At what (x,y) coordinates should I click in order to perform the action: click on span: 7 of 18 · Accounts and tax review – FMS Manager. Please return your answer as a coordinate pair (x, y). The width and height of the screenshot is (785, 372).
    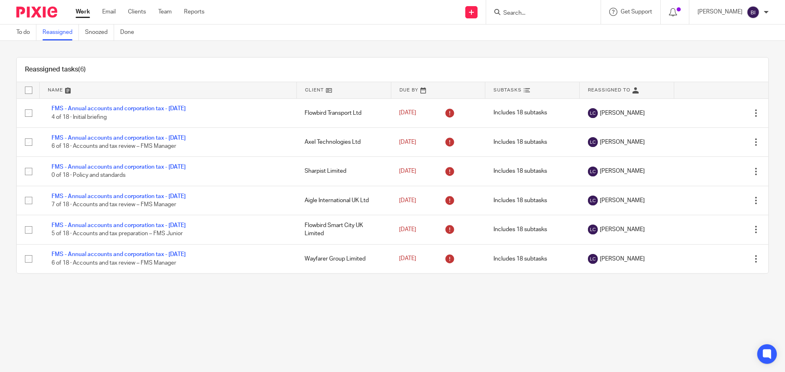
    Looking at the image, I should click on (114, 205).